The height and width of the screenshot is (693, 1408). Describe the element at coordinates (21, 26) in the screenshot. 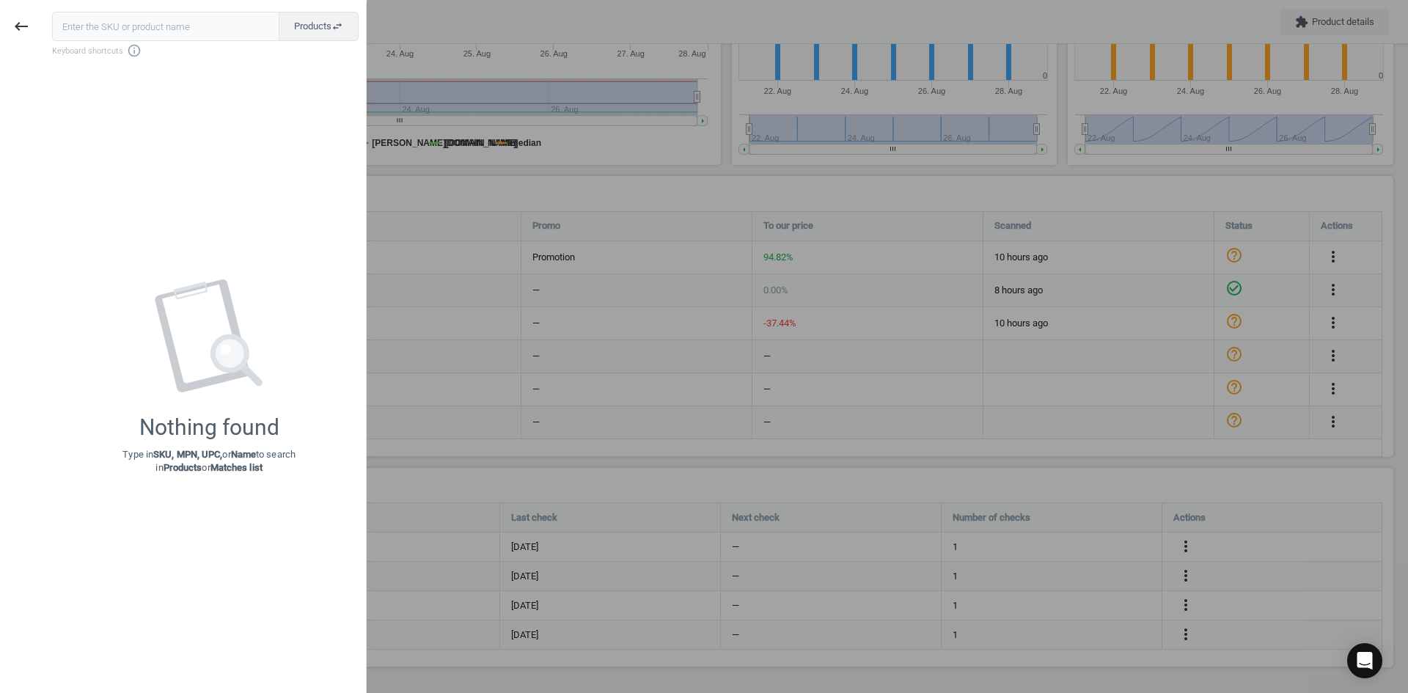

I see `i: keyboard_backspace` at that location.